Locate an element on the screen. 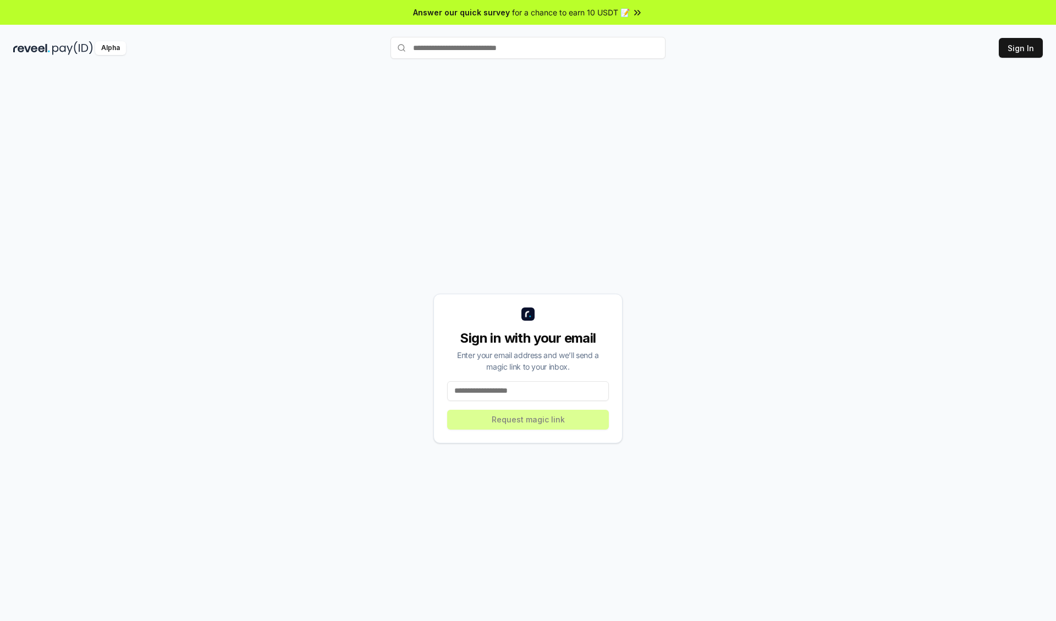 The height and width of the screenshot is (621, 1056). div: Alpha is located at coordinates (111, 48).